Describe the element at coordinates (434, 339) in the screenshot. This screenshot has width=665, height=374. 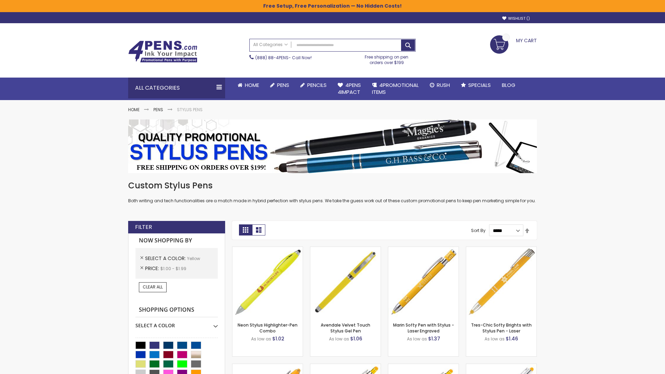
I see `span: $1.37` at that location.